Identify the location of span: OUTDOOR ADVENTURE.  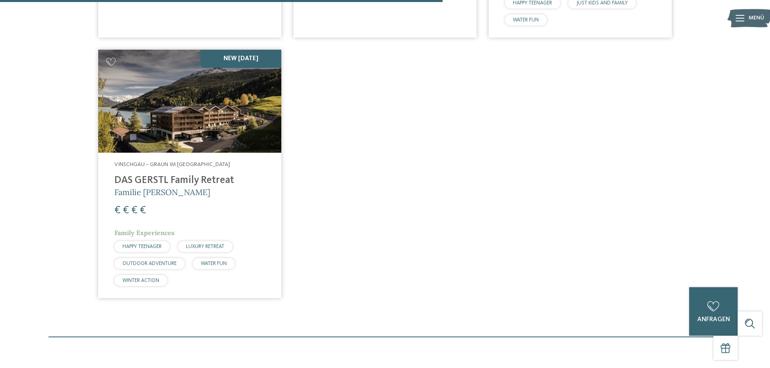
(149, 263).